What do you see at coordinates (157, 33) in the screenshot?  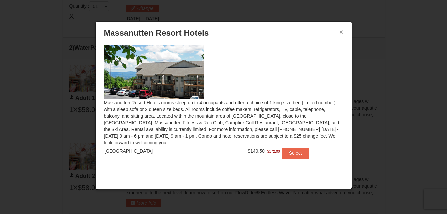 I see `span: Massanutten Resort Hotels` at bounding box center [157, 33].